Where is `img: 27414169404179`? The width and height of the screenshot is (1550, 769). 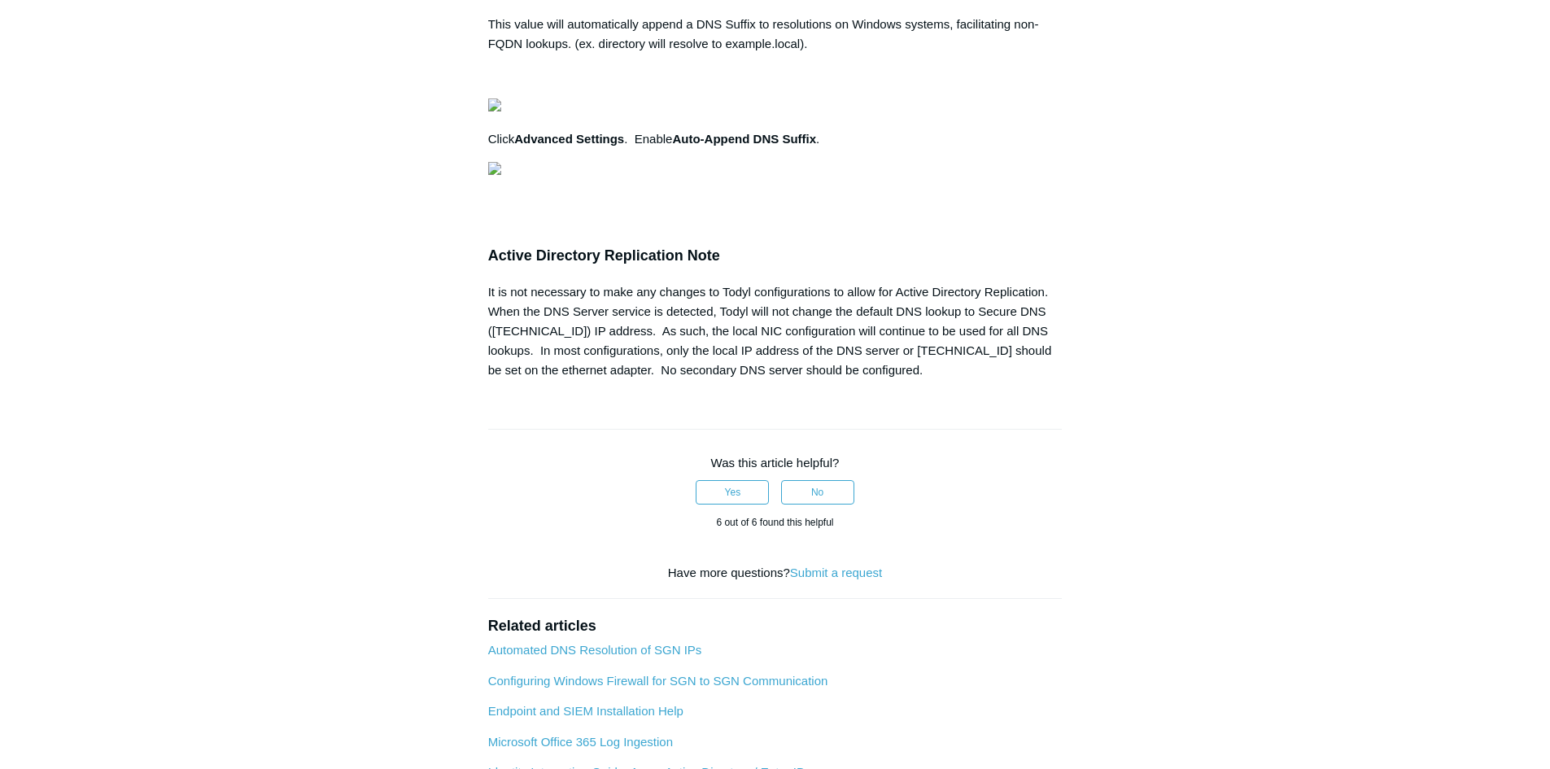
img: 27414169404179 is located at coordinates (495, 168).